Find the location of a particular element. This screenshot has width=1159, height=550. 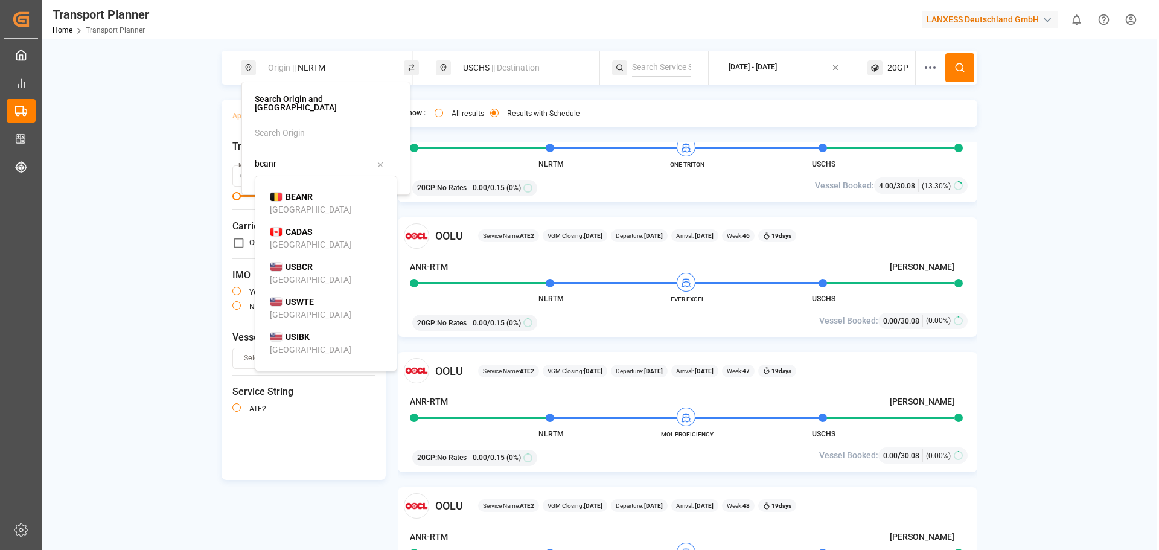

span: MOL PROFICIENCY is located at coordinates (688, 434).